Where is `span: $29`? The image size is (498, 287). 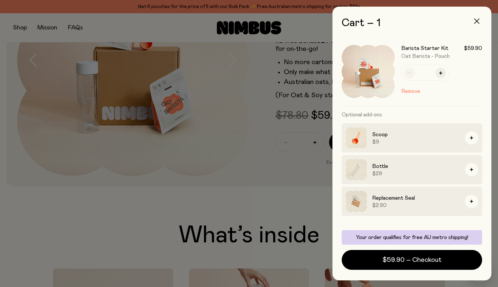
span: $29 is located at coordinates (416, 174).